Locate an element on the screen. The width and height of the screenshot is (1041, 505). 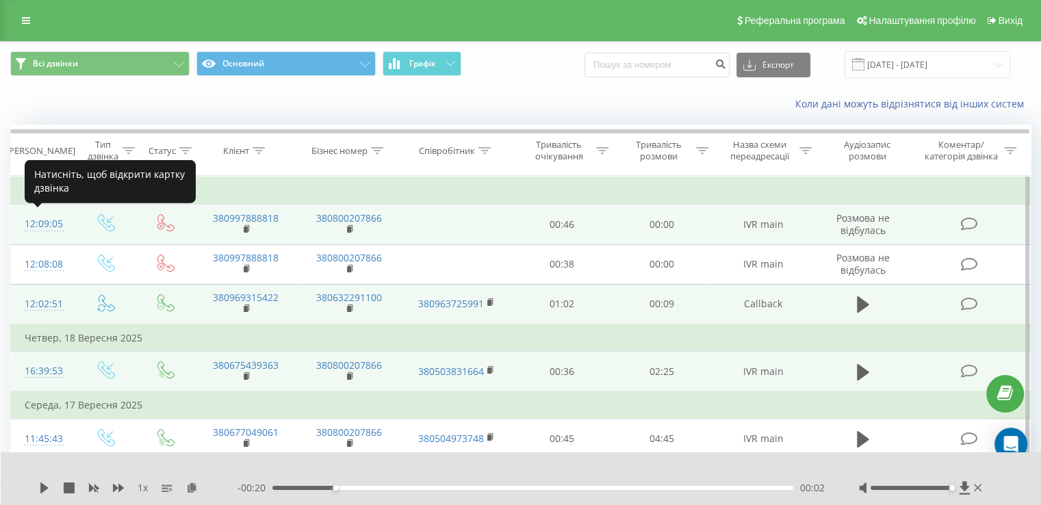
a: Коли дані можуть відрізнятися вiд інших систем is located at coordinates (913, 103).